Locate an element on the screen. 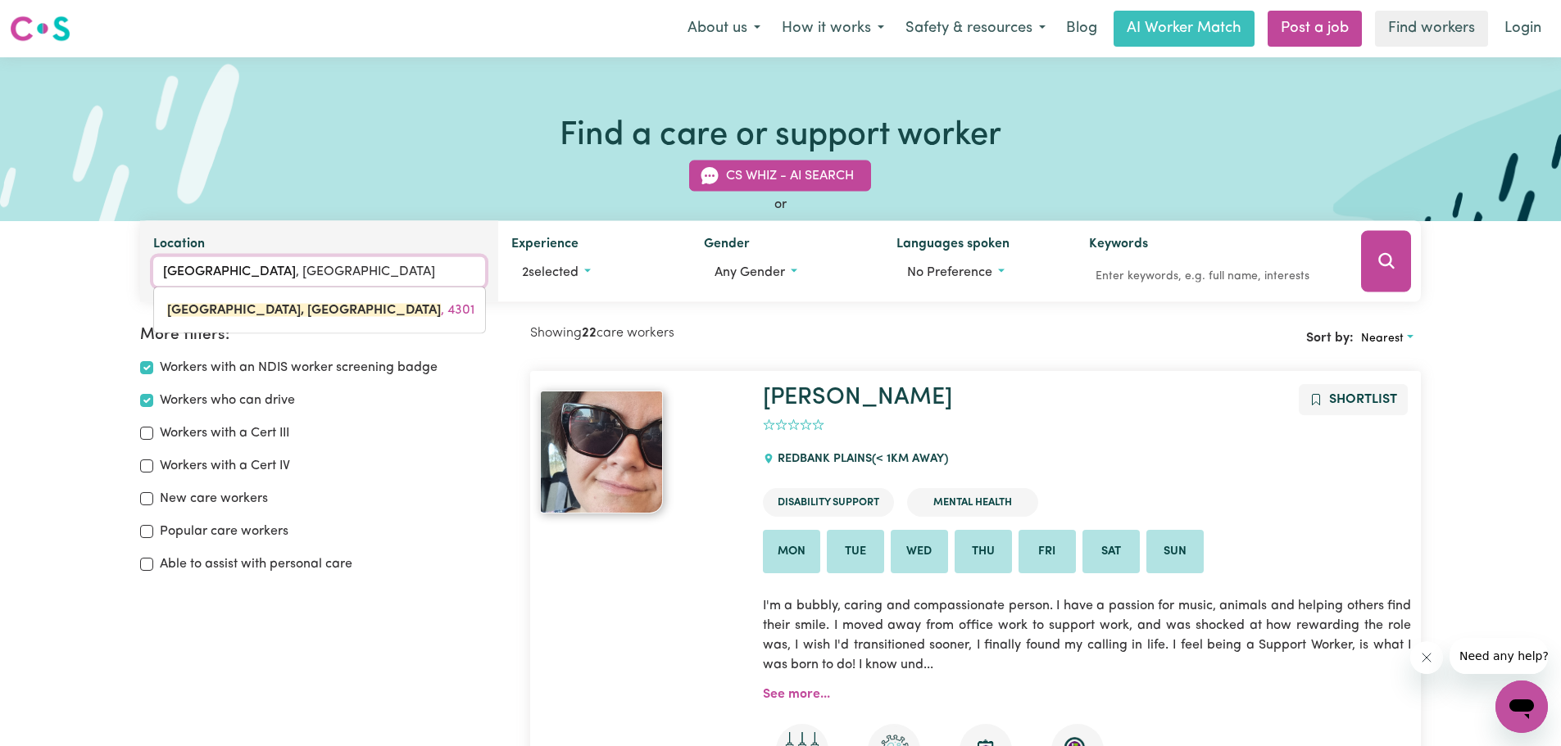  button: Worker language preferences is located at coordinates (979, 273).